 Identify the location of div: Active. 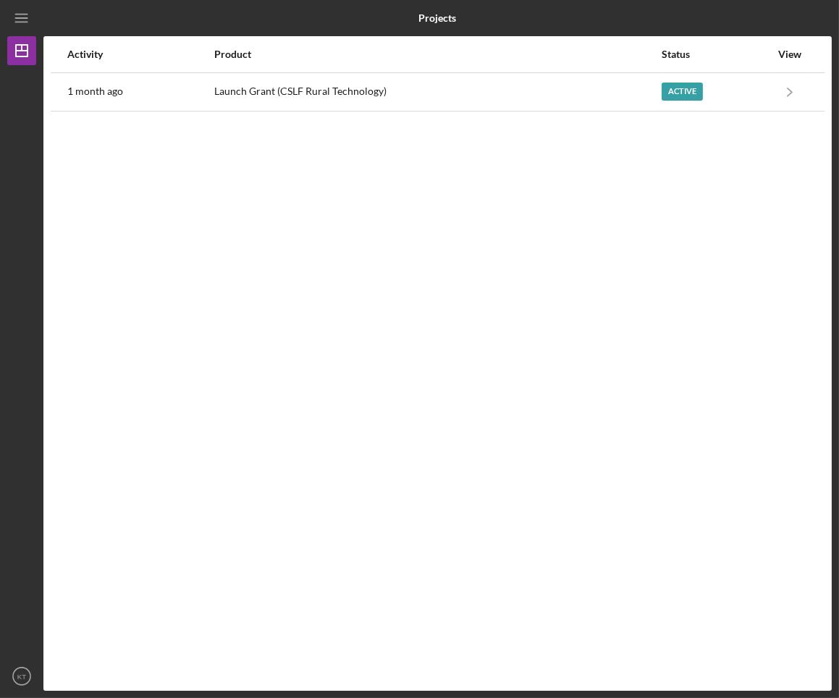
(682, 91).